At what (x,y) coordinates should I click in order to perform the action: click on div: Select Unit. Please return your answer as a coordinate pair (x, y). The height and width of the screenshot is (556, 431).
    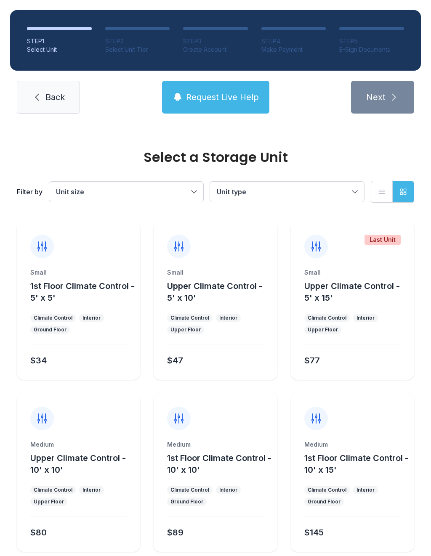
    Looking at the image, I should click on (59, 50).